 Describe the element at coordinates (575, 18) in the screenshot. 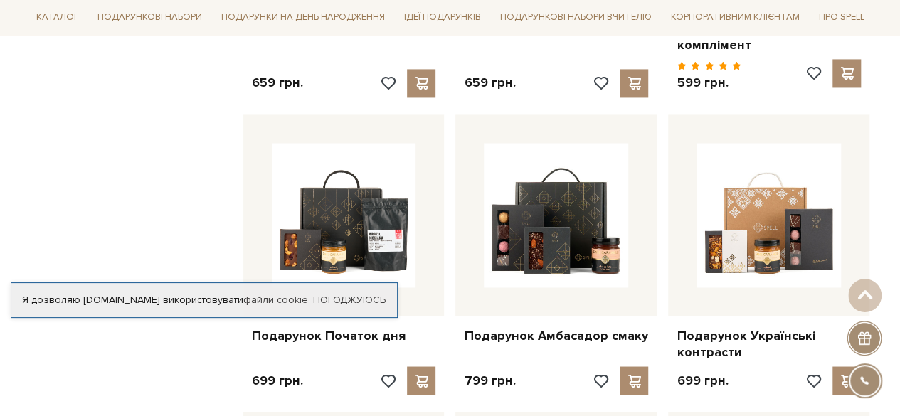

I see `a: Подарункові набори Вчителю` at that location.